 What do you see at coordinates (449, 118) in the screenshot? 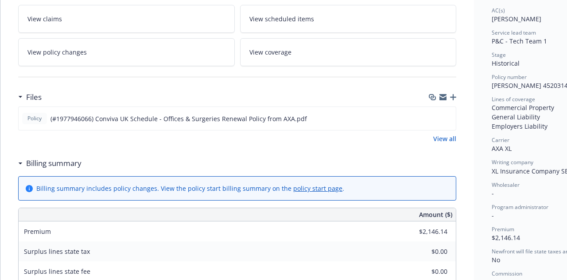
I see `button: preview file` at bounding box center [449, 118].